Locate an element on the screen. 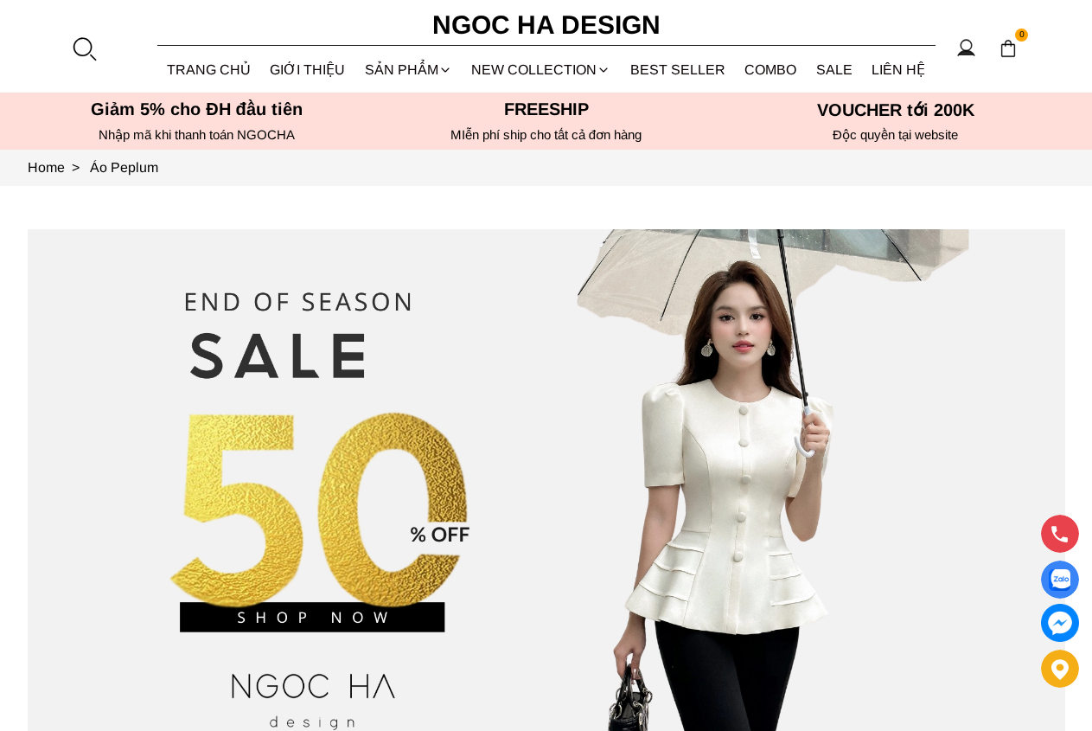 This screenshot has width=1092, height=731. a: TRANG CHỦ is located at coordinates (209, 69).